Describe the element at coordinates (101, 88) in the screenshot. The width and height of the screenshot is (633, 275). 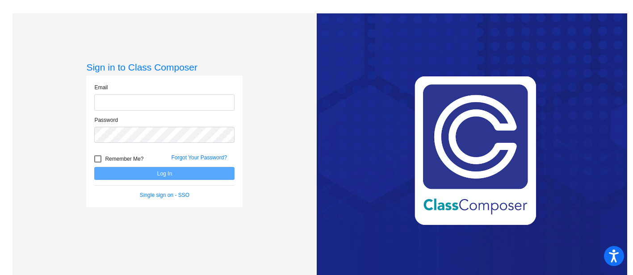
I see `label: Email` at that location.